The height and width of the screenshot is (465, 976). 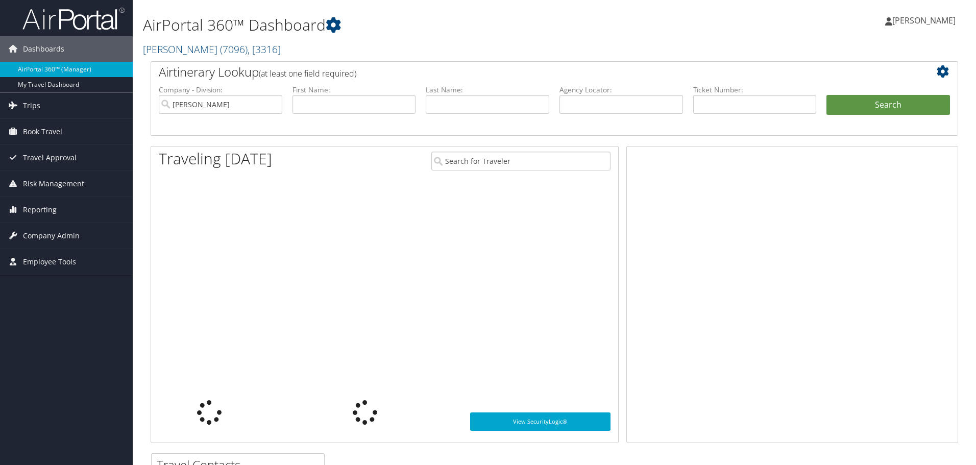 I want to click on label: Last Name:, so click(x=488, y=90).